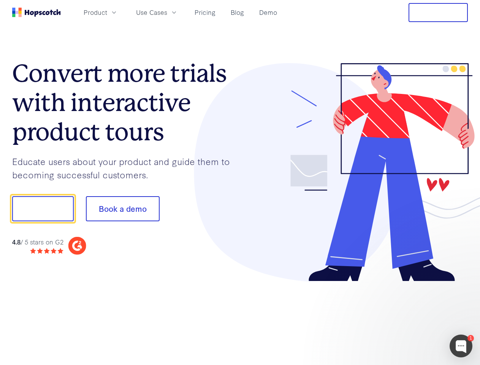 This screenshot has height=365, width=480. What do you see at coordinates (43, 209) in the screenshot?
I see `button: Show me!` at bounding box center [43, 209].